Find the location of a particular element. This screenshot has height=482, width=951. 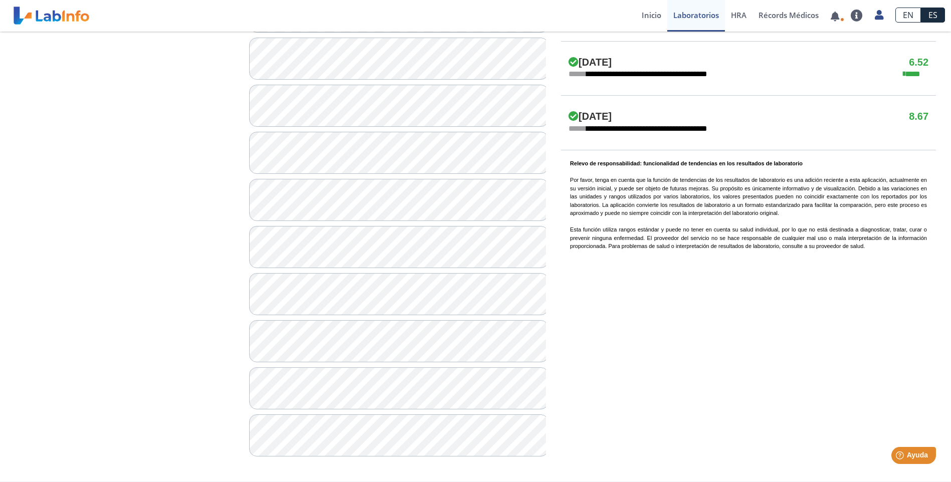

h4: 6.52 is located at coordinates (919, 63).